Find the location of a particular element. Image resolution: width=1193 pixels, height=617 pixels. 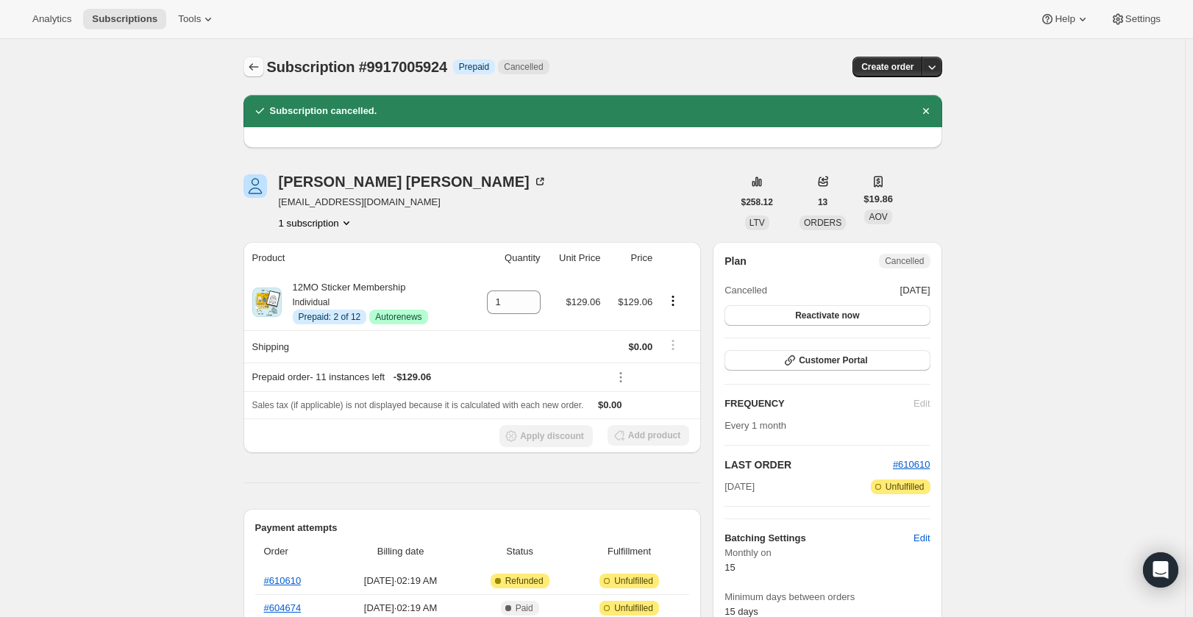

span: Paid is located at coordinates (524, 608).